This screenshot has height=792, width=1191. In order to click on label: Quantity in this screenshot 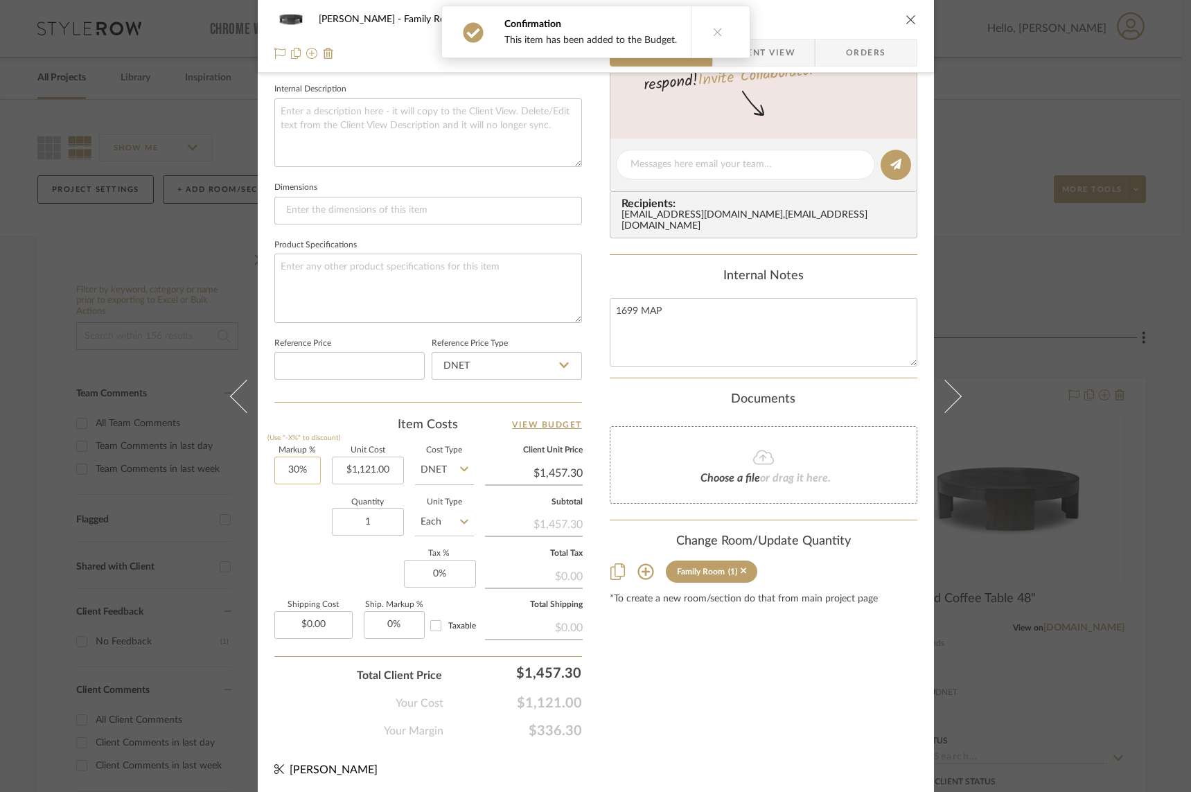, I will do `click(368, 502)`.